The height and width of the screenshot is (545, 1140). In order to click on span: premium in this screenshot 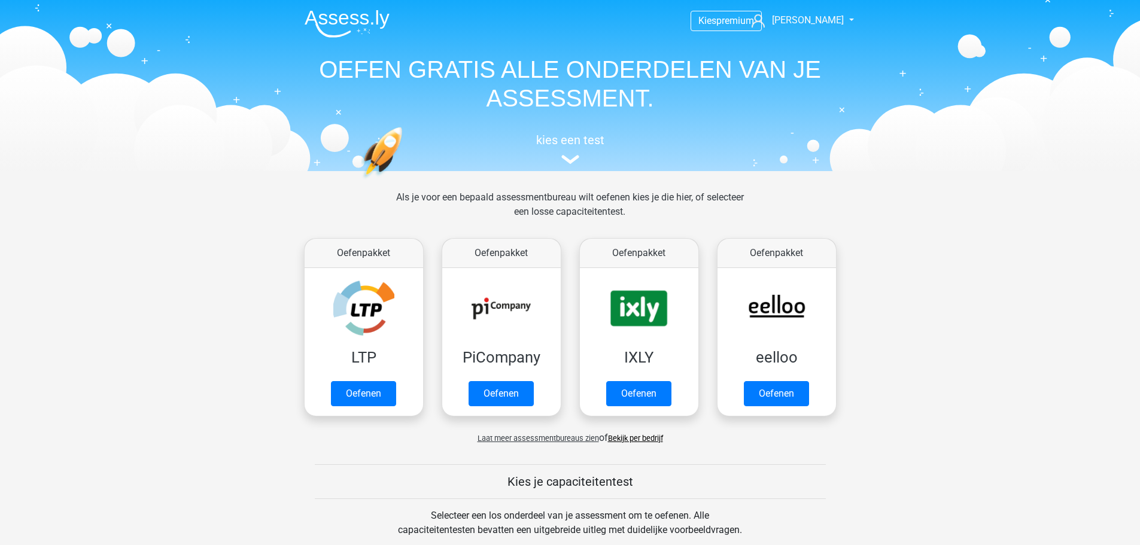, I will do `click(735, 20)`.